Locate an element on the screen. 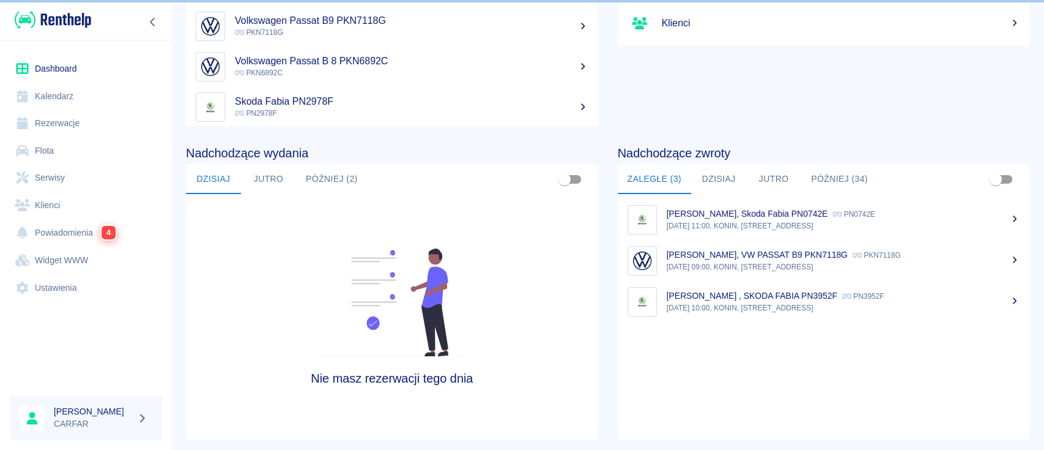 The image size is (1044, 450). span: PN2978F is located at coordinates (256, 113).